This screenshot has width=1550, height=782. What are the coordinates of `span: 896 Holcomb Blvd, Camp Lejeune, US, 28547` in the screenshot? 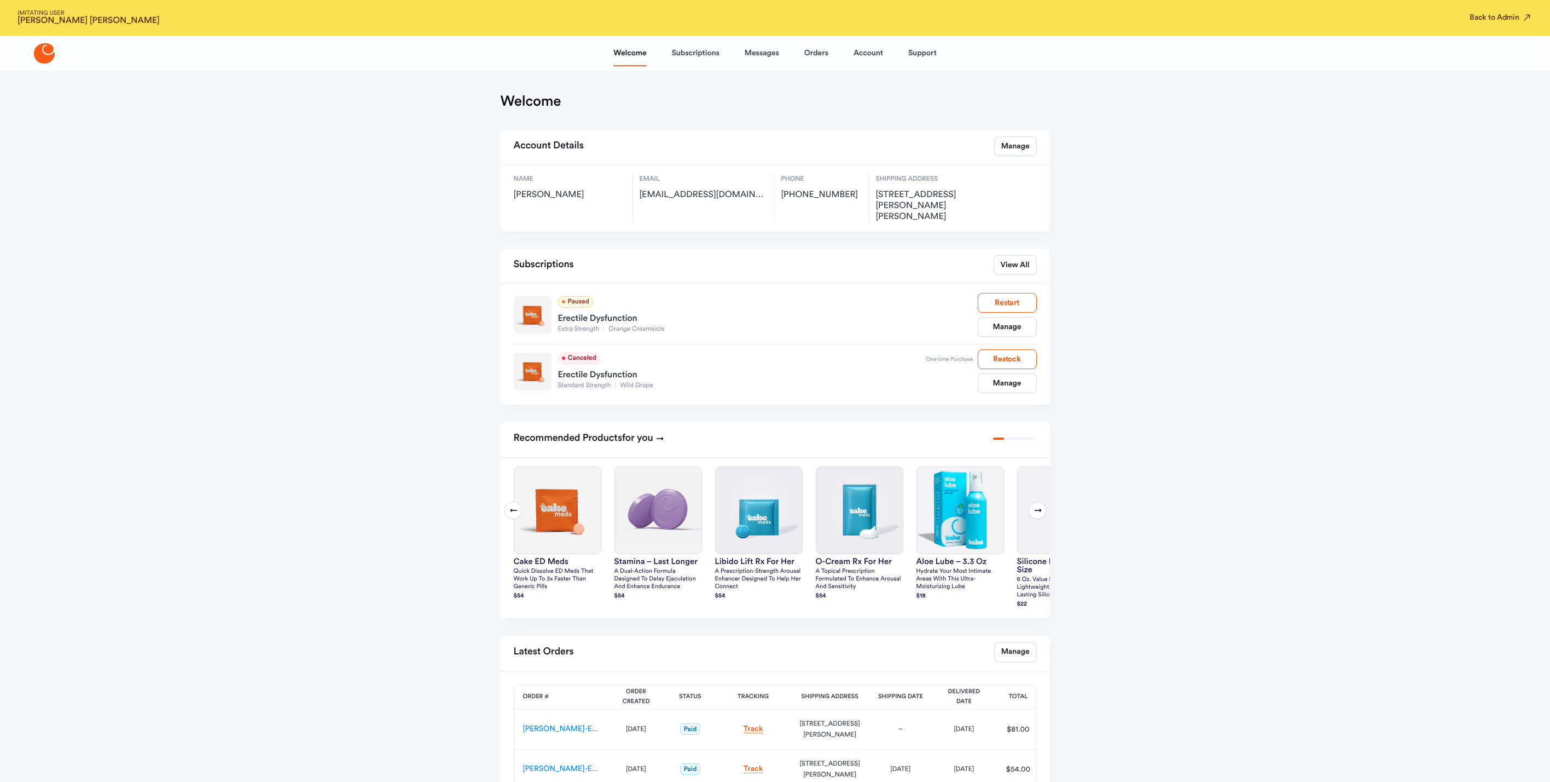 It's located at (935, 206).